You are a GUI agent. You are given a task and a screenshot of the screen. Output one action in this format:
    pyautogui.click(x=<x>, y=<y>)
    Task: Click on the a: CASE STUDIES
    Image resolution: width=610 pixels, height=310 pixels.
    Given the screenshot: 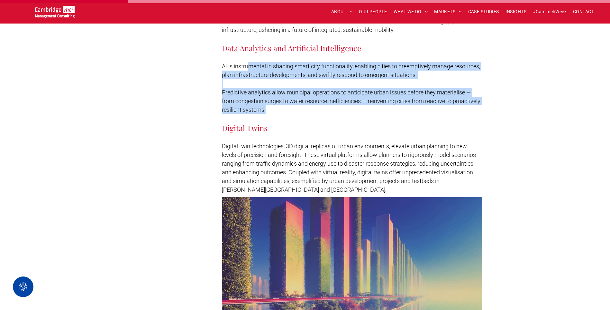 What is the action you would take?
    pyautogui.click(x=484, y=12)
    